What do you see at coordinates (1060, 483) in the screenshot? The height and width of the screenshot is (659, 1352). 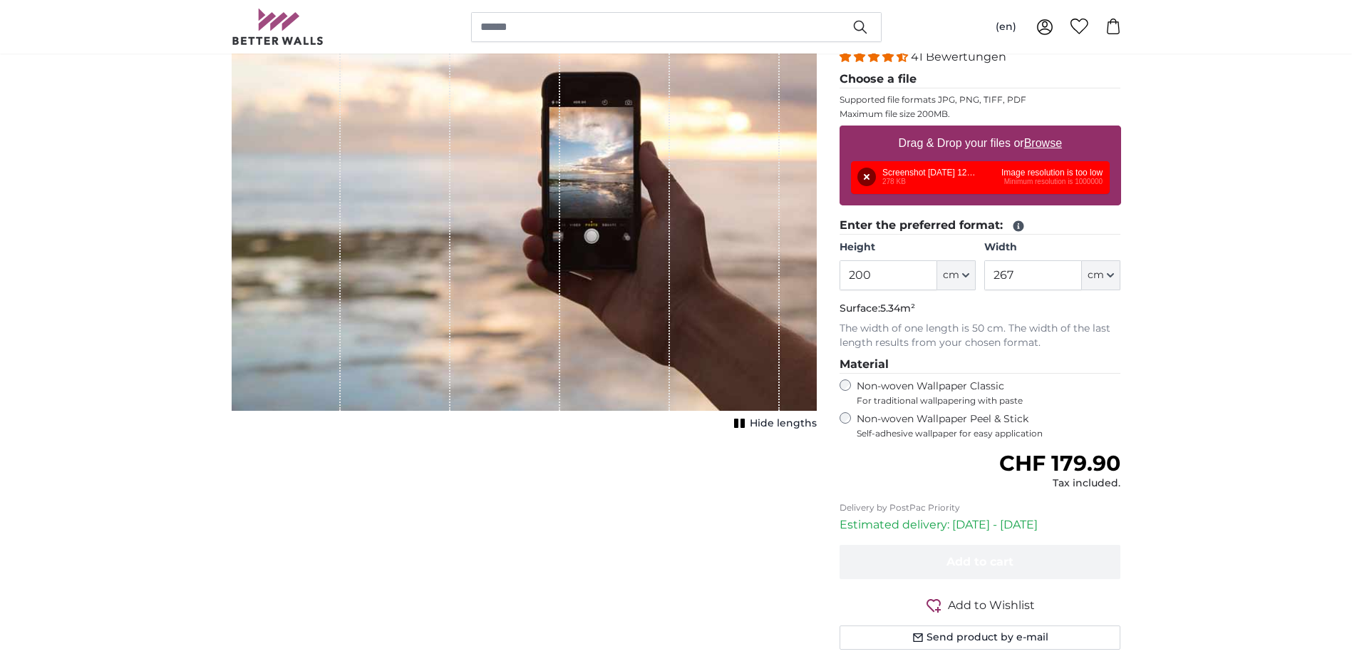 I see `div: Tax included.` at bounding box center [1060, 483].